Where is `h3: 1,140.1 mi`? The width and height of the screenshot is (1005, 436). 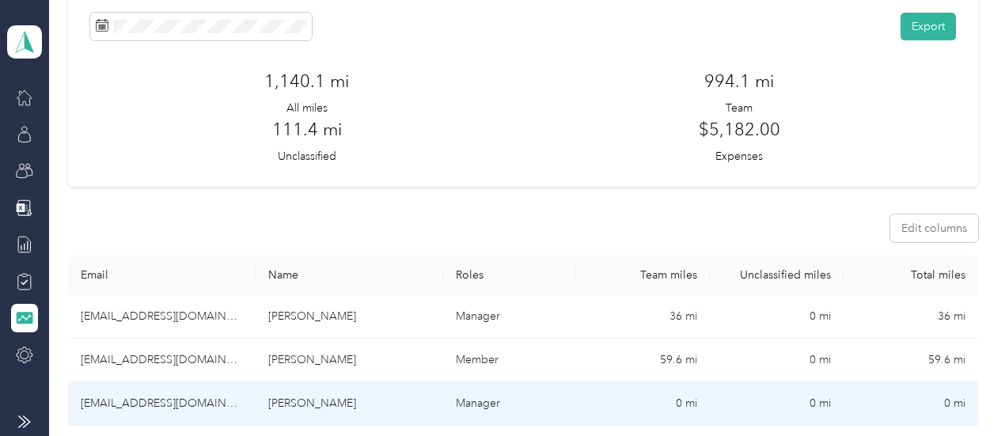
h3: 1,140.1 mi is located at coordinates (306, 81).